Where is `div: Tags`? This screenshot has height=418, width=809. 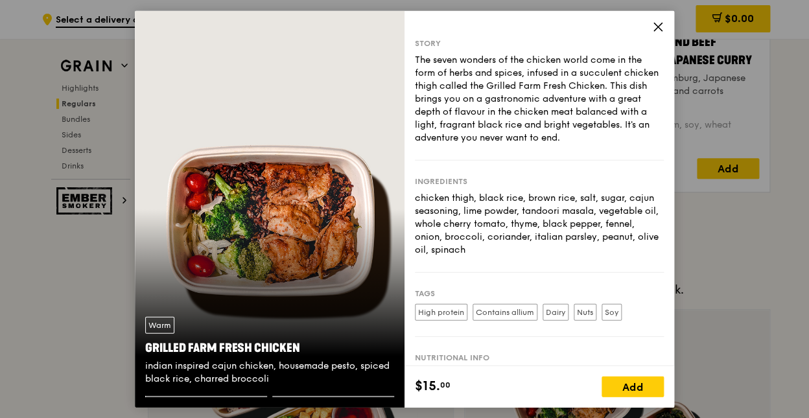 div: Tags is located at coordinates (540, 293).